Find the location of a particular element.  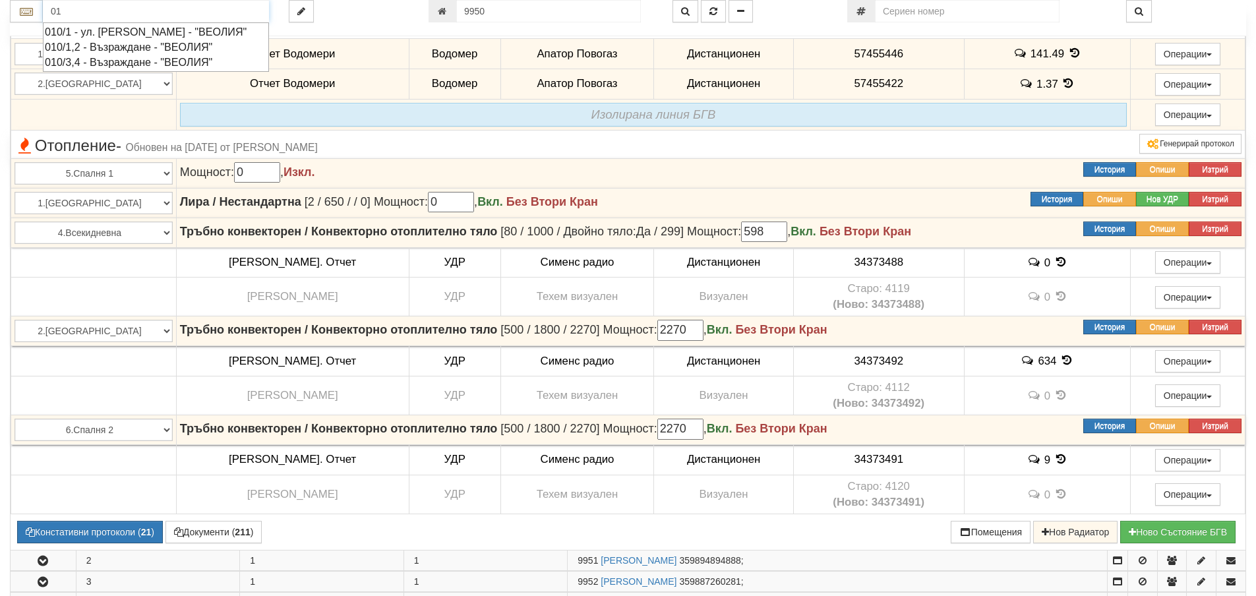

button: Констативни протоколи (21) is located at coordinates (90, 532).